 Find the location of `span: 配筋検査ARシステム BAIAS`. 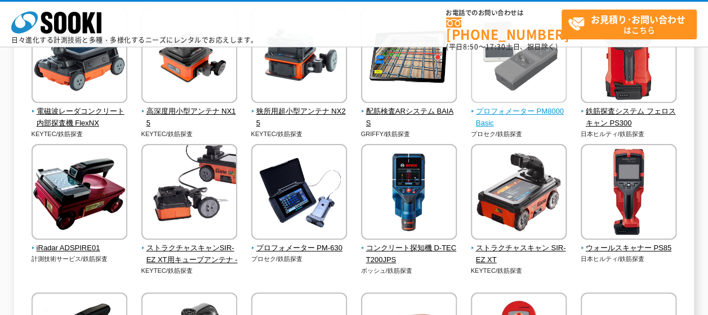

span: 配筋検査ARシステム BAIAS is located at coordinates (409, 118).